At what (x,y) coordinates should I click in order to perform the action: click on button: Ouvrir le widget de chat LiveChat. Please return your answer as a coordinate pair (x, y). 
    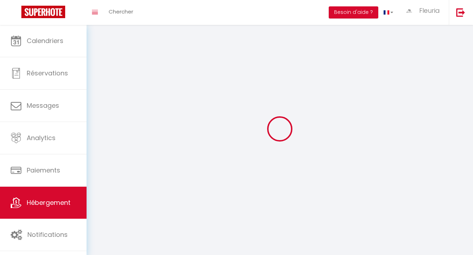
    Looking at the image, I should click on (16, 14).